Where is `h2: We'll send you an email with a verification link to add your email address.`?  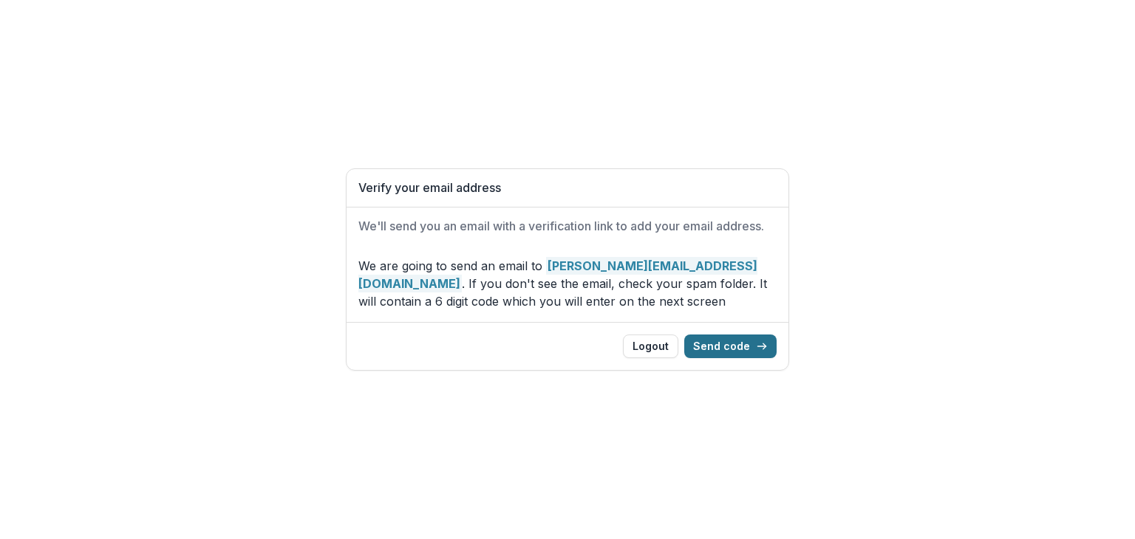
h2: We'll send you an email with a verification link to add your email address. is located at coordinates (567, 226).